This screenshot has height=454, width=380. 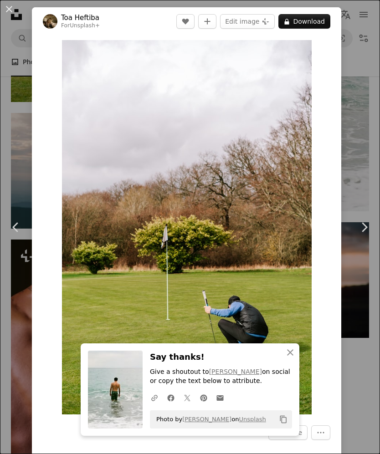 What do you see at coordinates (209, 420) in the screenshot?
I see `span: Photo by on` at bounding box center [209, 420].